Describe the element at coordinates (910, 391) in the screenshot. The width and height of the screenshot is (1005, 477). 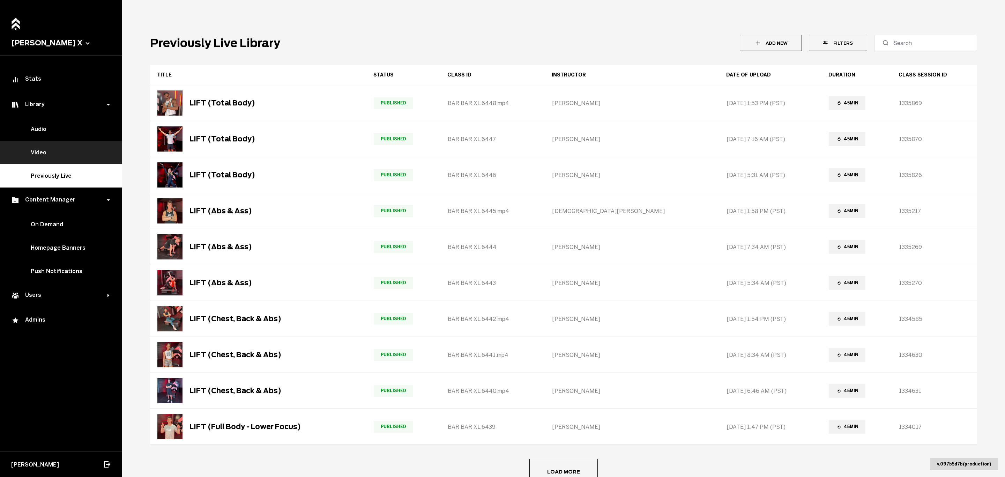
I see `span: 1334631` at that location.